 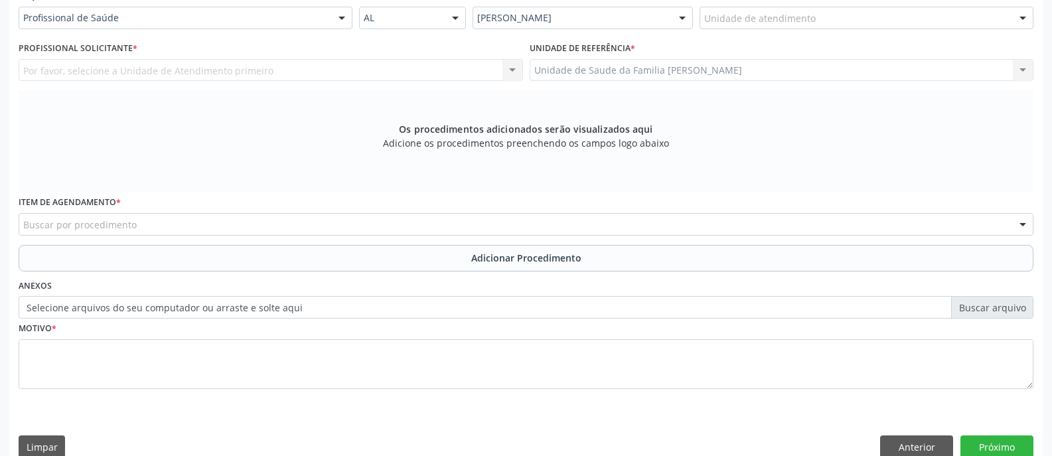 What do you see at coordinates (526, 257) in the screenshot?
I see `span: Adicionar Procedimento` at bounding box center [526, 257].